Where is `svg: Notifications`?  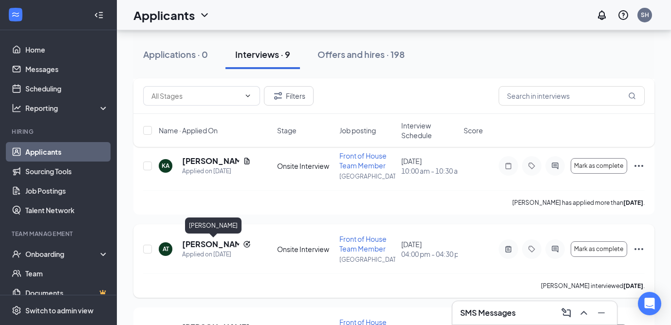 svg: Notifications is located at coordinates (602, 15).